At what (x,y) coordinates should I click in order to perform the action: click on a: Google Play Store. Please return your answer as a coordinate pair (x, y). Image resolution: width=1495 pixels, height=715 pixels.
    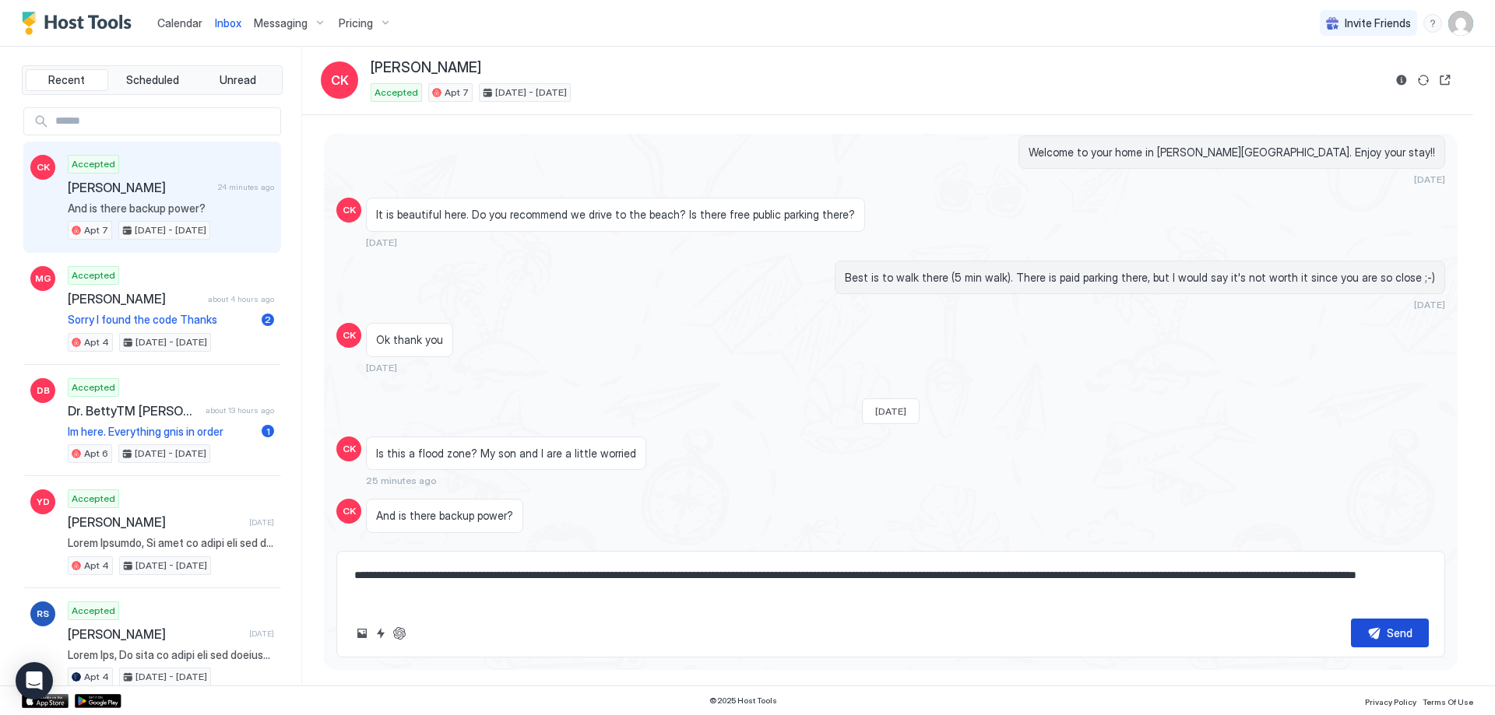
    Looking at the image, I should click on (98, 701).